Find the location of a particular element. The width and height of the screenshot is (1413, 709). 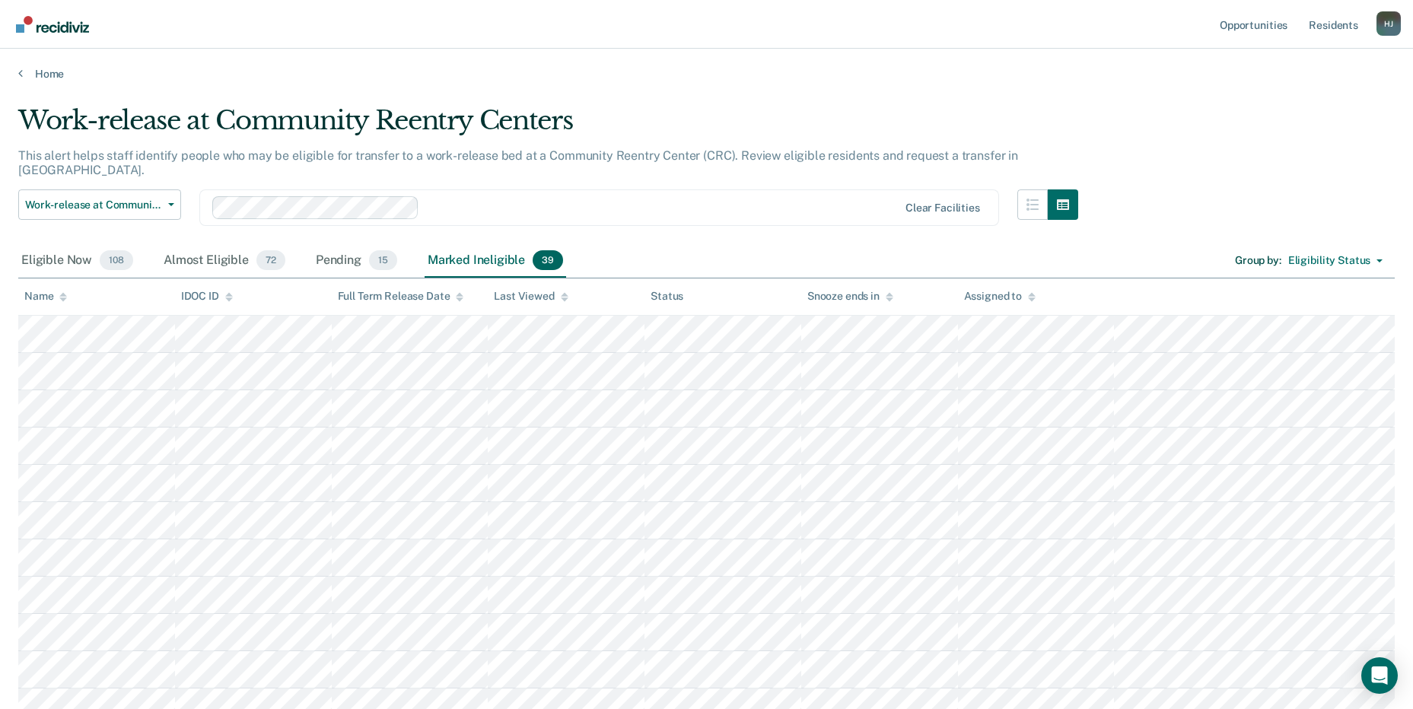

div: Group by : is located at coordinates (1258, 260).